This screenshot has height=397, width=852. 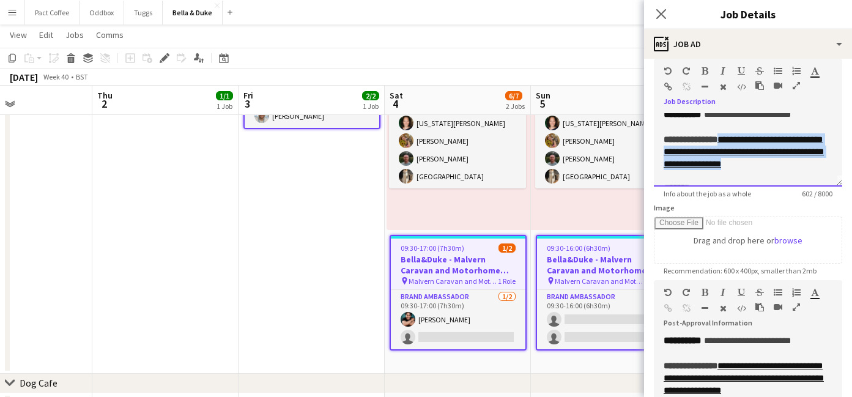 What do you see at coordinates (105, 95) in the screenshot?
I see `span: Thu` at bounding box center [105, 95].